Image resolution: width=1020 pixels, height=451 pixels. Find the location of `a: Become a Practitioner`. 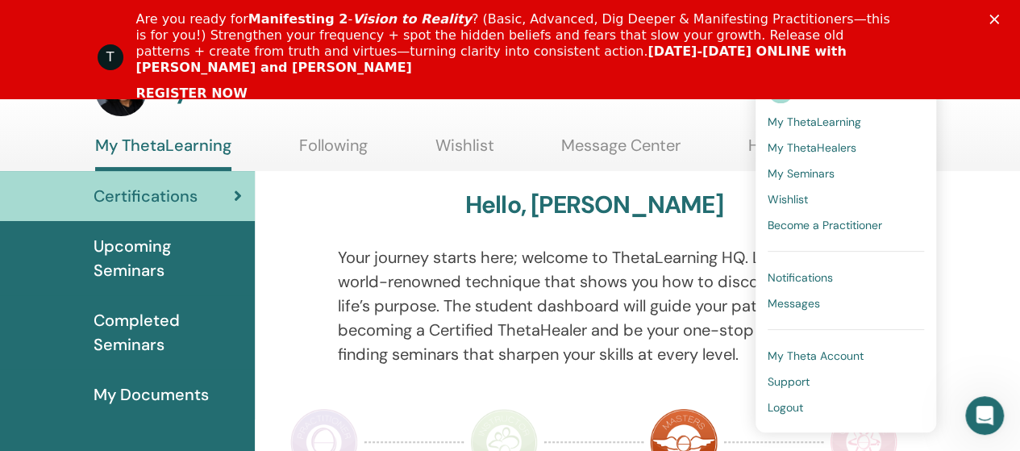

a: Become a Practitioner is located at coordinates (846, 225).